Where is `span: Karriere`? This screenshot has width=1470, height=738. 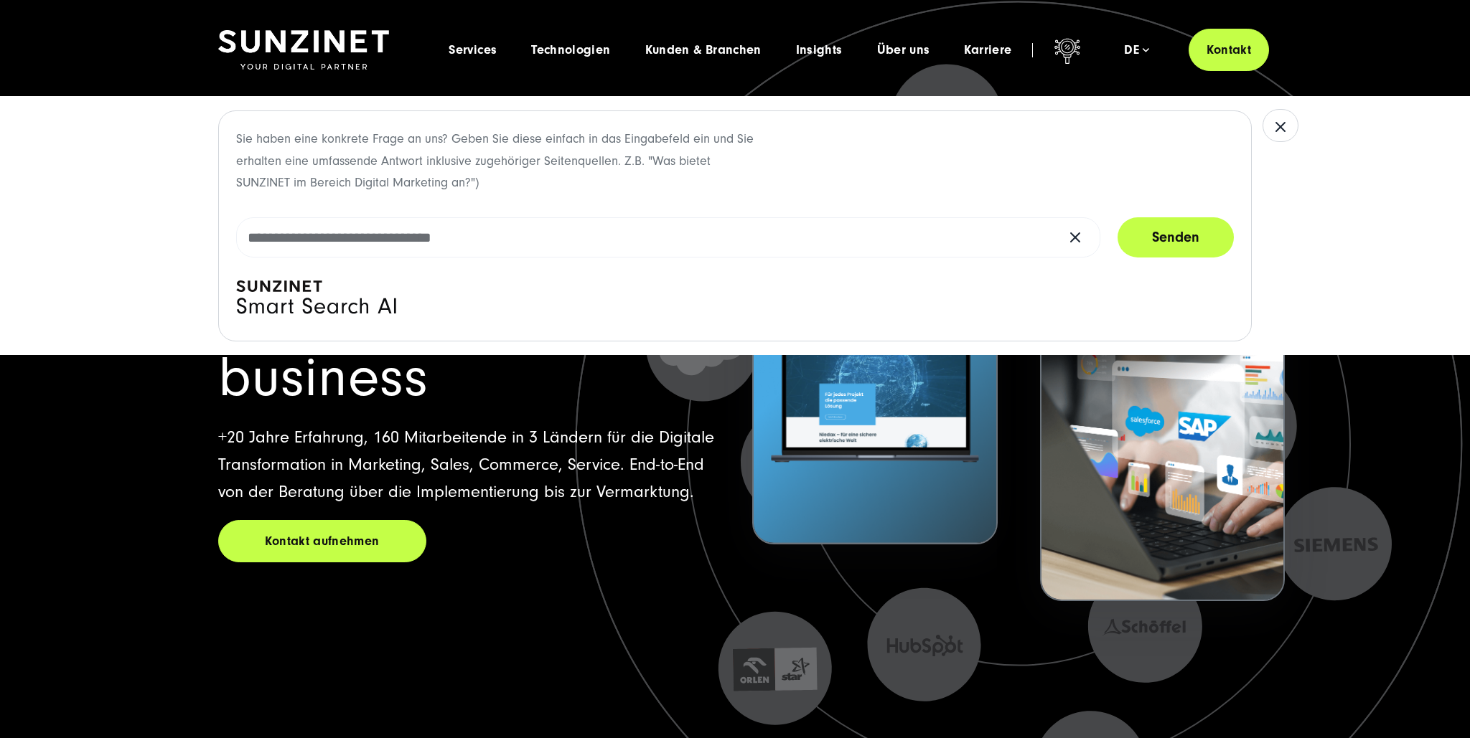 span: Karriere is located at coordinates (987, 50).